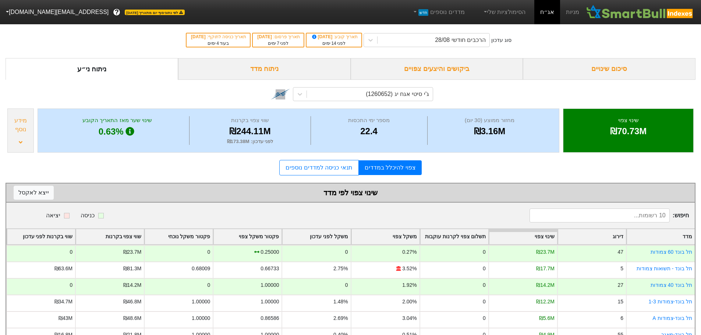  What do you see at coordinates (628, 120) in the screenshot?
I see `div: שינוי צפוי` at bounding box center [628, 120].